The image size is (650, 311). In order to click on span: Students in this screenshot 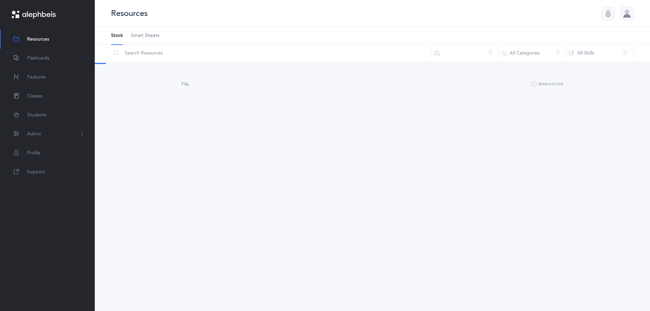, I will do `click(37, 115)`.